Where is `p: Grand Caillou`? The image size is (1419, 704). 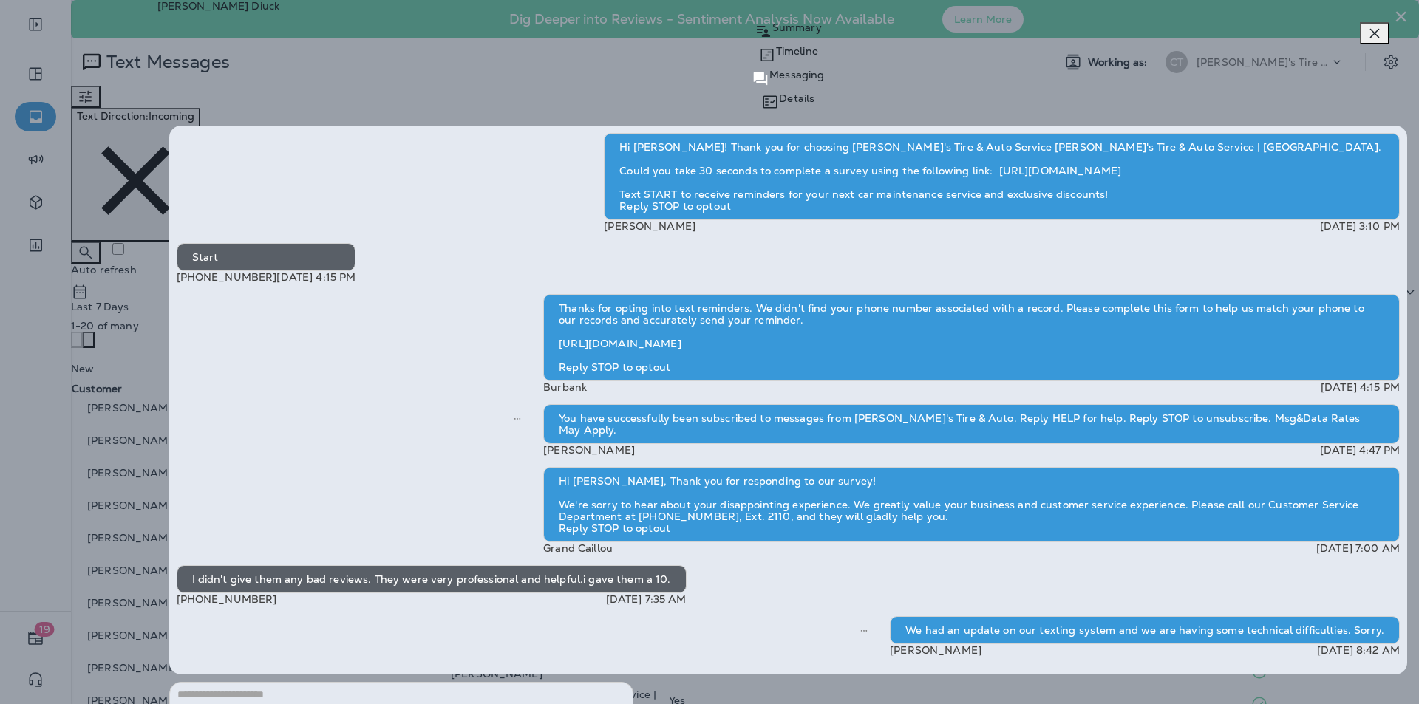 p: Grand Caillou is located at coordinates (578, 548).